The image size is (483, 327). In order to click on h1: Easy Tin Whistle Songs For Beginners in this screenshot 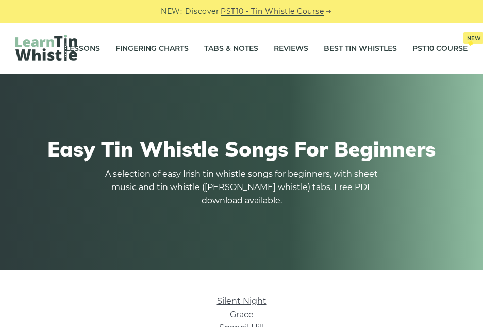, I will do `click(241, 149)`.